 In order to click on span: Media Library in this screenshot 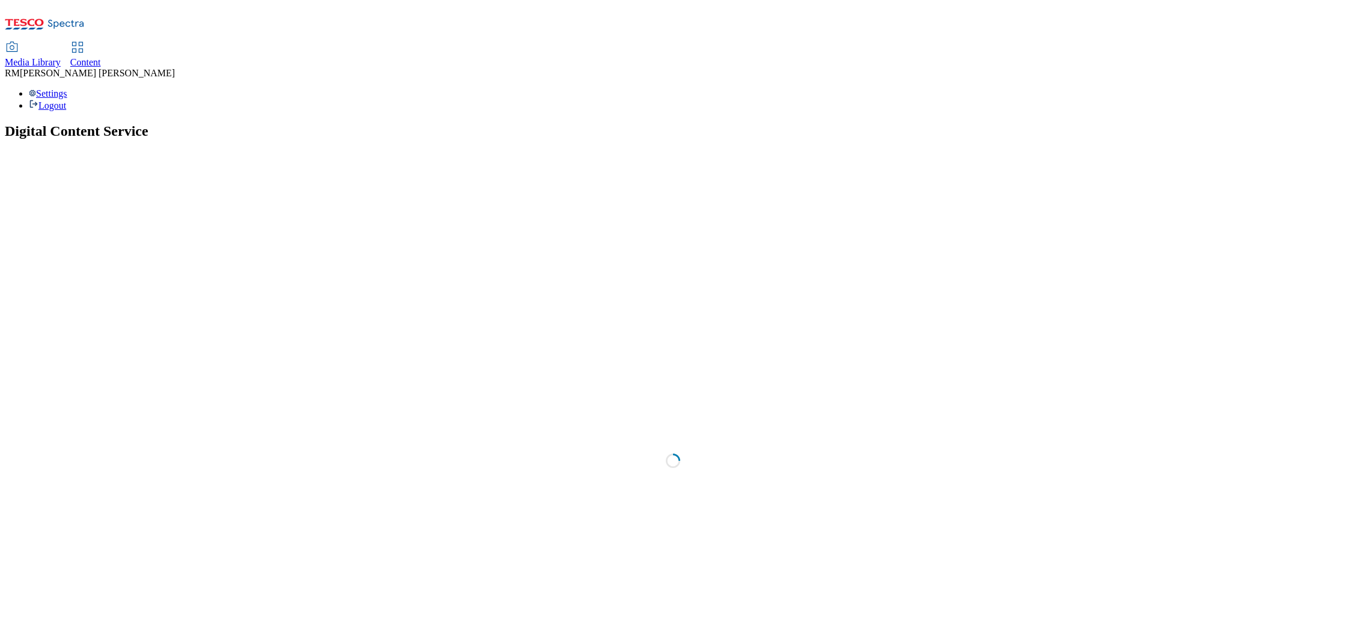, I will do `click(32, 62)`.